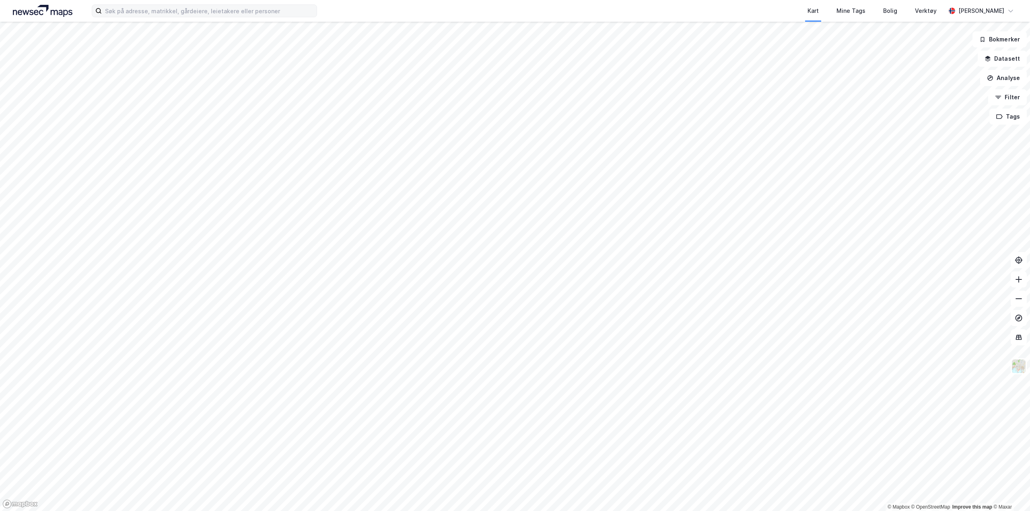  What do you see at coordinates (1000, 39) in the screenshot?
I see `button: Bokmerker` at bounding box center [1000, 39].